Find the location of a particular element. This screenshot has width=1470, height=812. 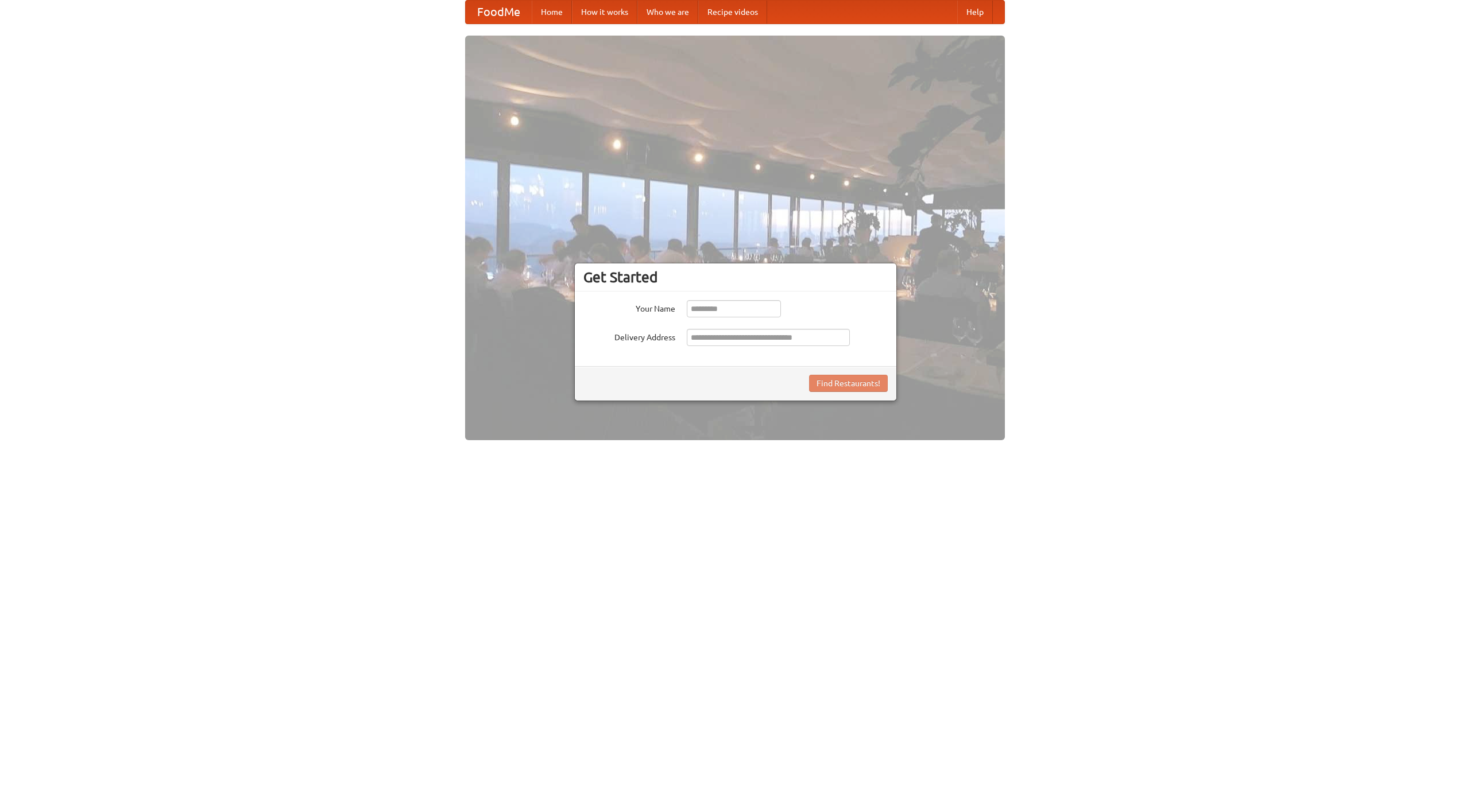

button: Find Restaurants! is located at coordinates (848, 384).